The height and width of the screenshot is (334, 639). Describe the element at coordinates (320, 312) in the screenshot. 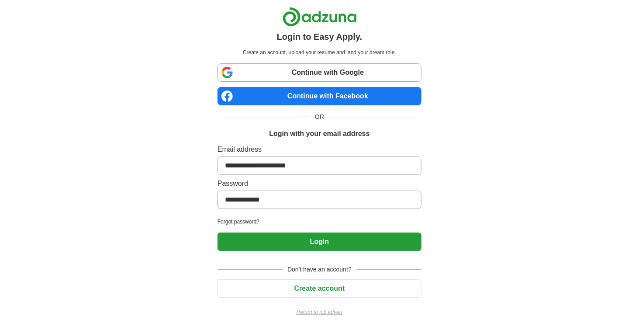

I see `a: Return to job advert` at that location.